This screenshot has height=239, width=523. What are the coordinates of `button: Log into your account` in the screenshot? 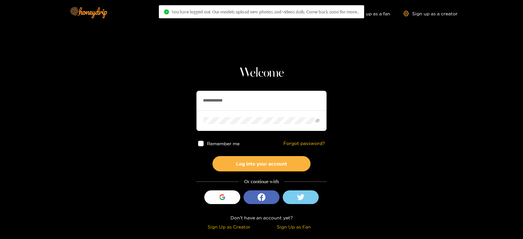 It's located at (262, 164).